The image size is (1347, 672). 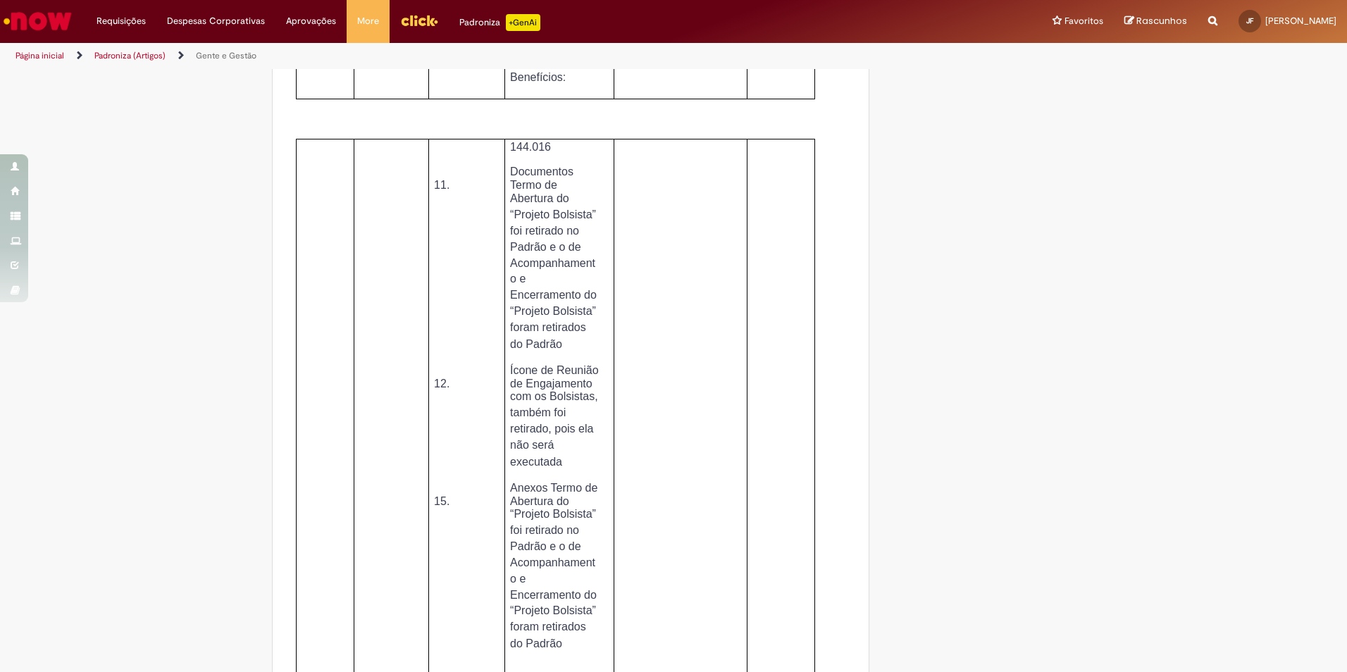 What do you see at coordinates (1156, 21) in the screenshot?
I see `a: Rascunhos` at bounding box center [1156, 21].